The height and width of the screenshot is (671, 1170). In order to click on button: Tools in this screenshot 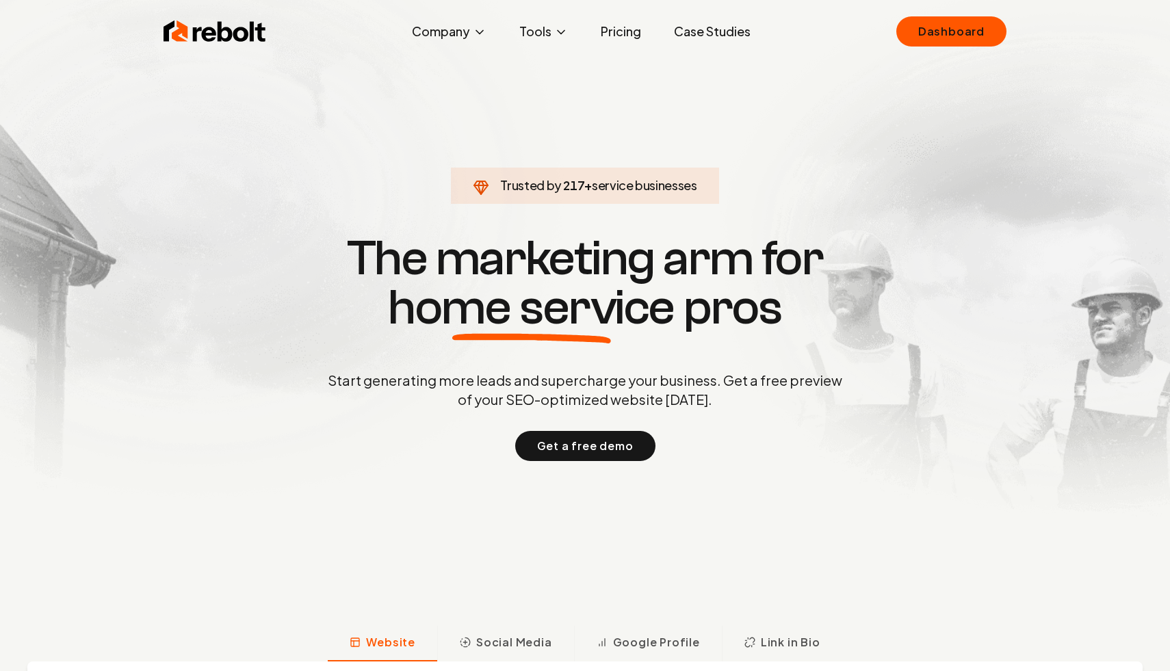, I will do `click(543, 31)`.